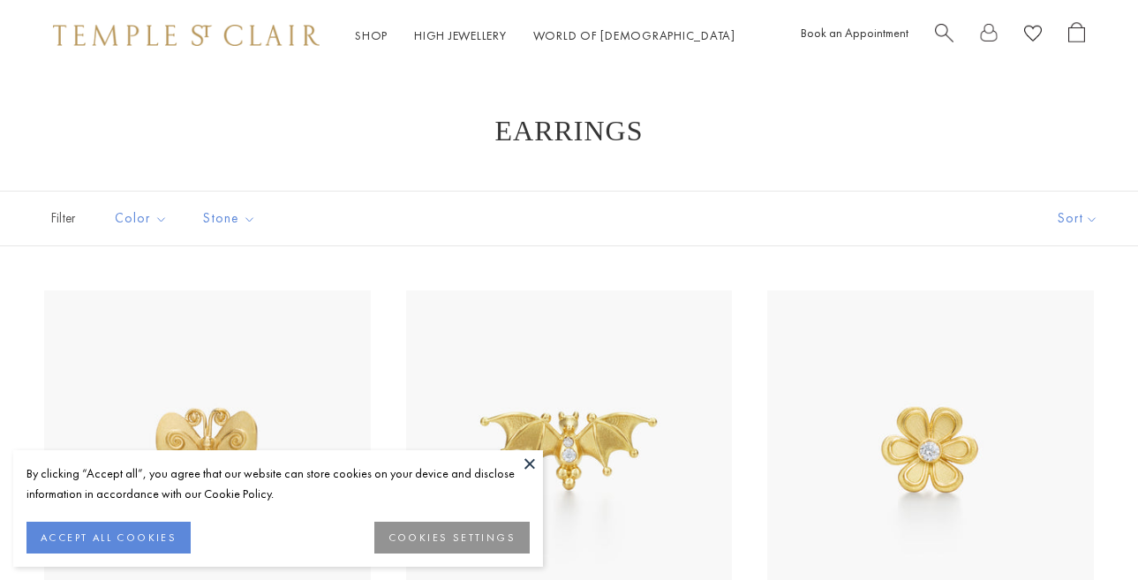  I want to click on a: Open Shopping Bag, so click(1077, 35).